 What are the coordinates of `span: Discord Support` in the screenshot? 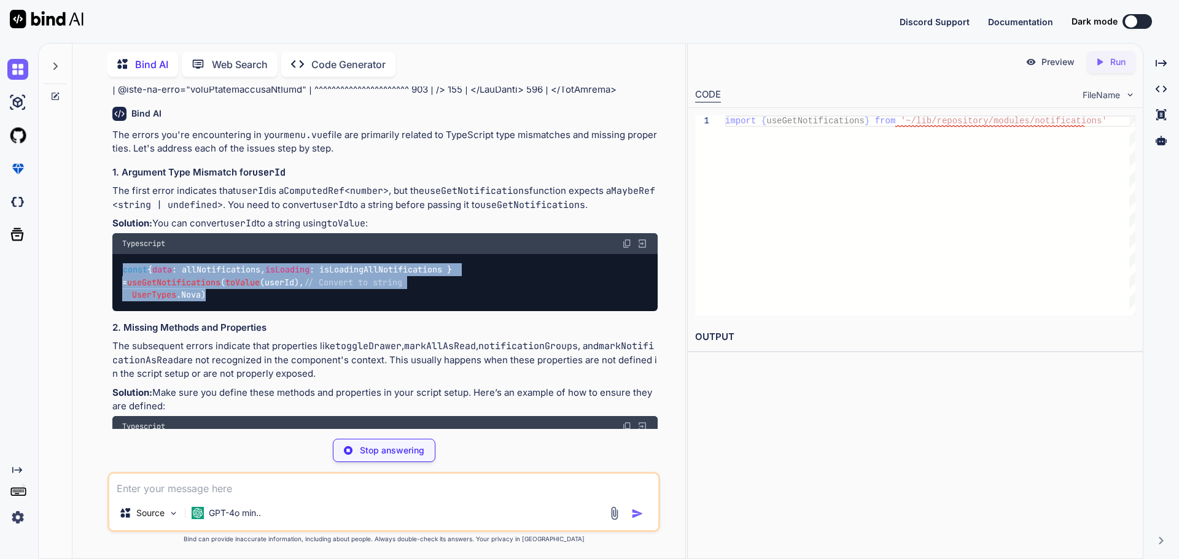 It's located at (935, 21).